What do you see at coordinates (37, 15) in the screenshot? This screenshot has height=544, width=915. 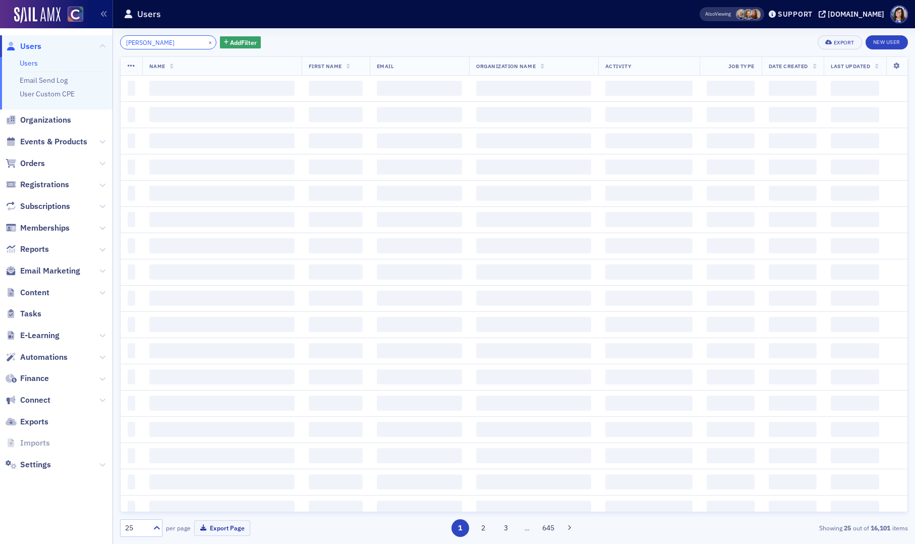 I see `img: SailAMX` at bounding box center [37, 15].